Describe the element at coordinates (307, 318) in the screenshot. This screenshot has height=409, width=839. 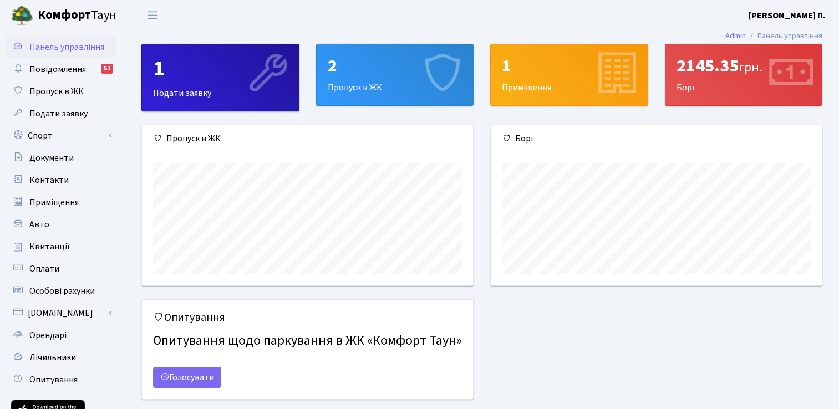
I see `h5: Опитування` at that location.